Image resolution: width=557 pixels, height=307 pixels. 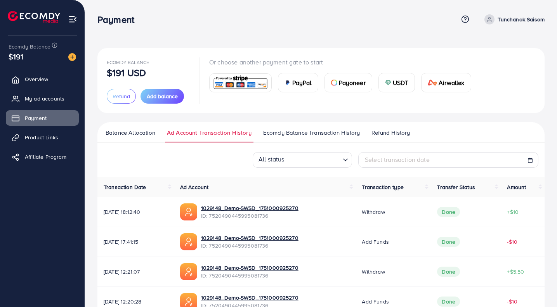 I want to click on img: menu, so click(x=73, y=19).